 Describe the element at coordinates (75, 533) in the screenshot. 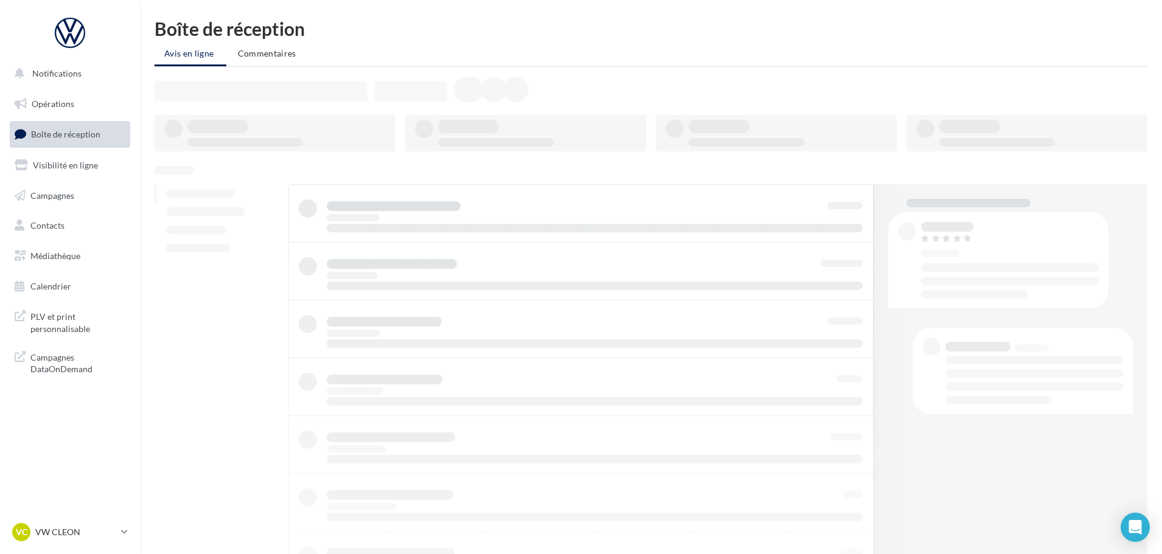

I see `p: VW CLEON` at that location.